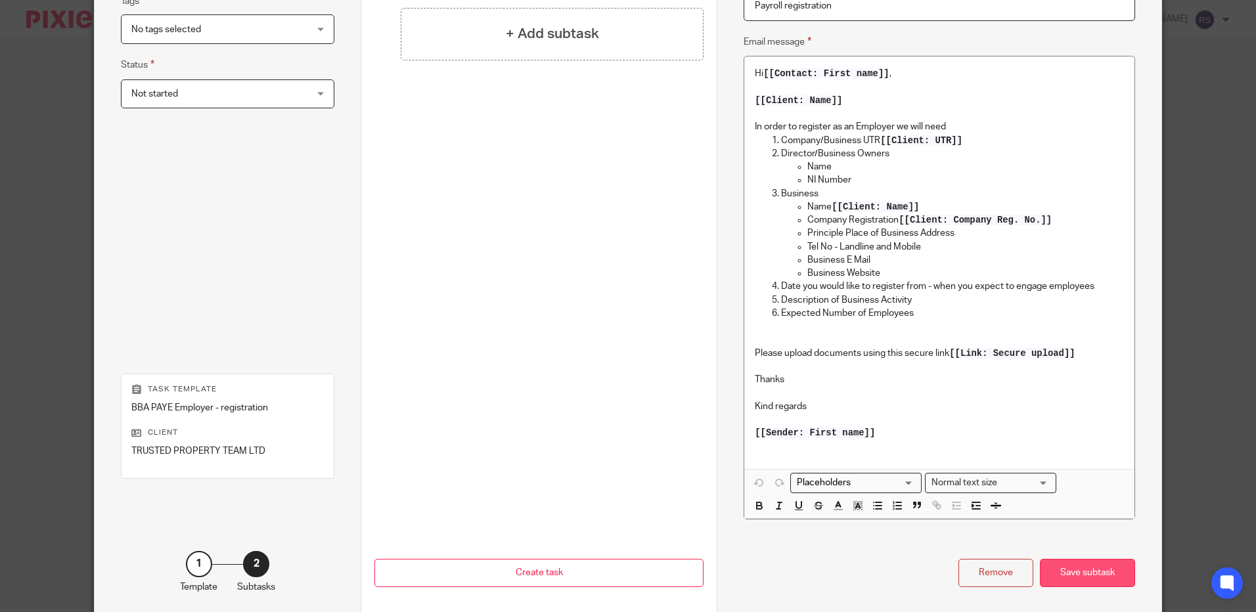  I want to click on p: Subtasks, so click(256, 587).